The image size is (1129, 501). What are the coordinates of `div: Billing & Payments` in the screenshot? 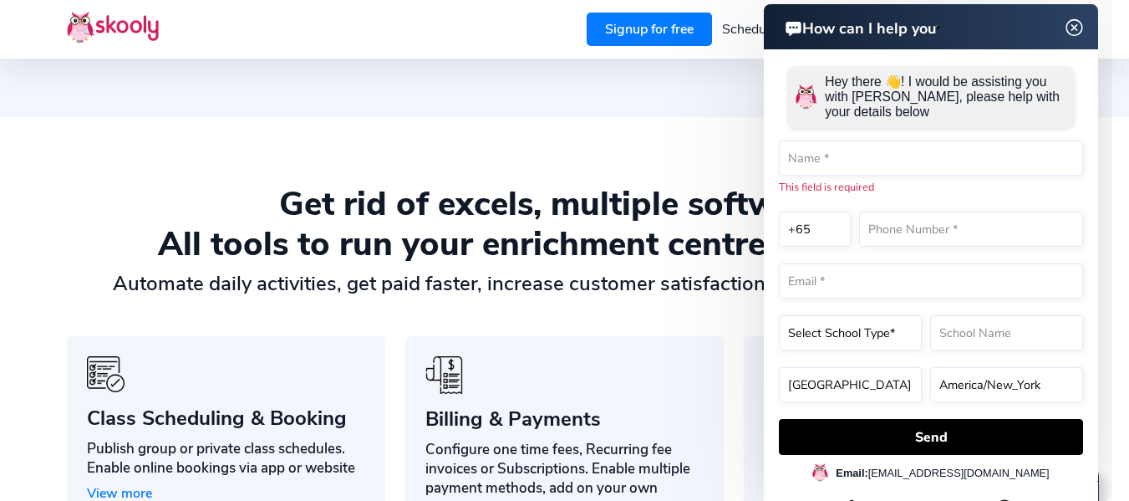 It's located at (564, 419).